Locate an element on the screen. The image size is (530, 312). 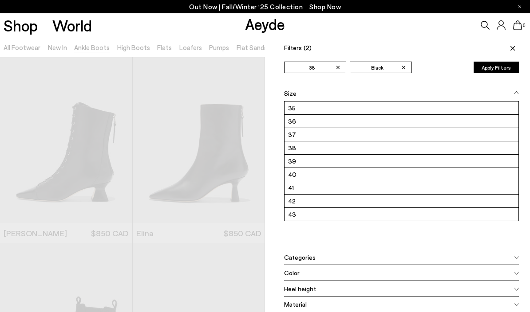
a: World is located at coordinates (72, 25).